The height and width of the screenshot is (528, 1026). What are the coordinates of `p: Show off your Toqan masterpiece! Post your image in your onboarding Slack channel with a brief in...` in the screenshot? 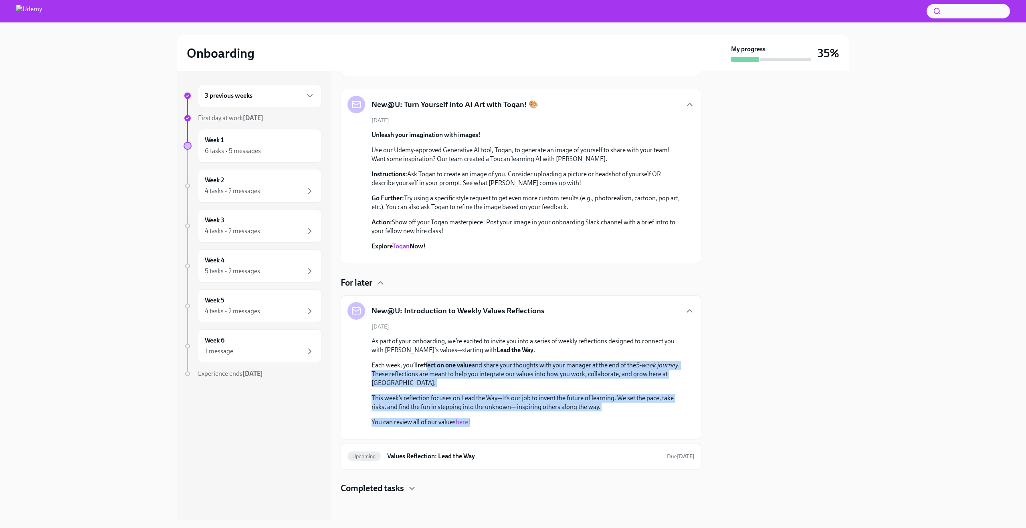 It's located at (527, 227).